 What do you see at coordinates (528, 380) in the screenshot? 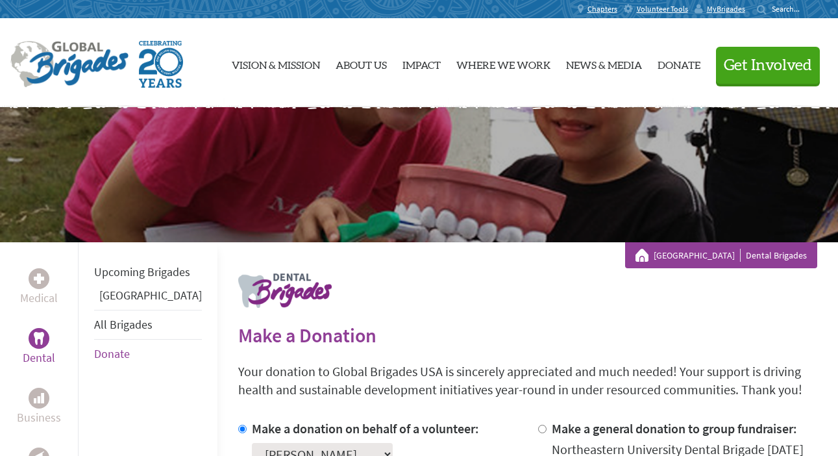
I see `p: Your donation to Global Brigades USA is sincerely appreciated and much needed! Your support is dr...` at bounding box center [528, 380].